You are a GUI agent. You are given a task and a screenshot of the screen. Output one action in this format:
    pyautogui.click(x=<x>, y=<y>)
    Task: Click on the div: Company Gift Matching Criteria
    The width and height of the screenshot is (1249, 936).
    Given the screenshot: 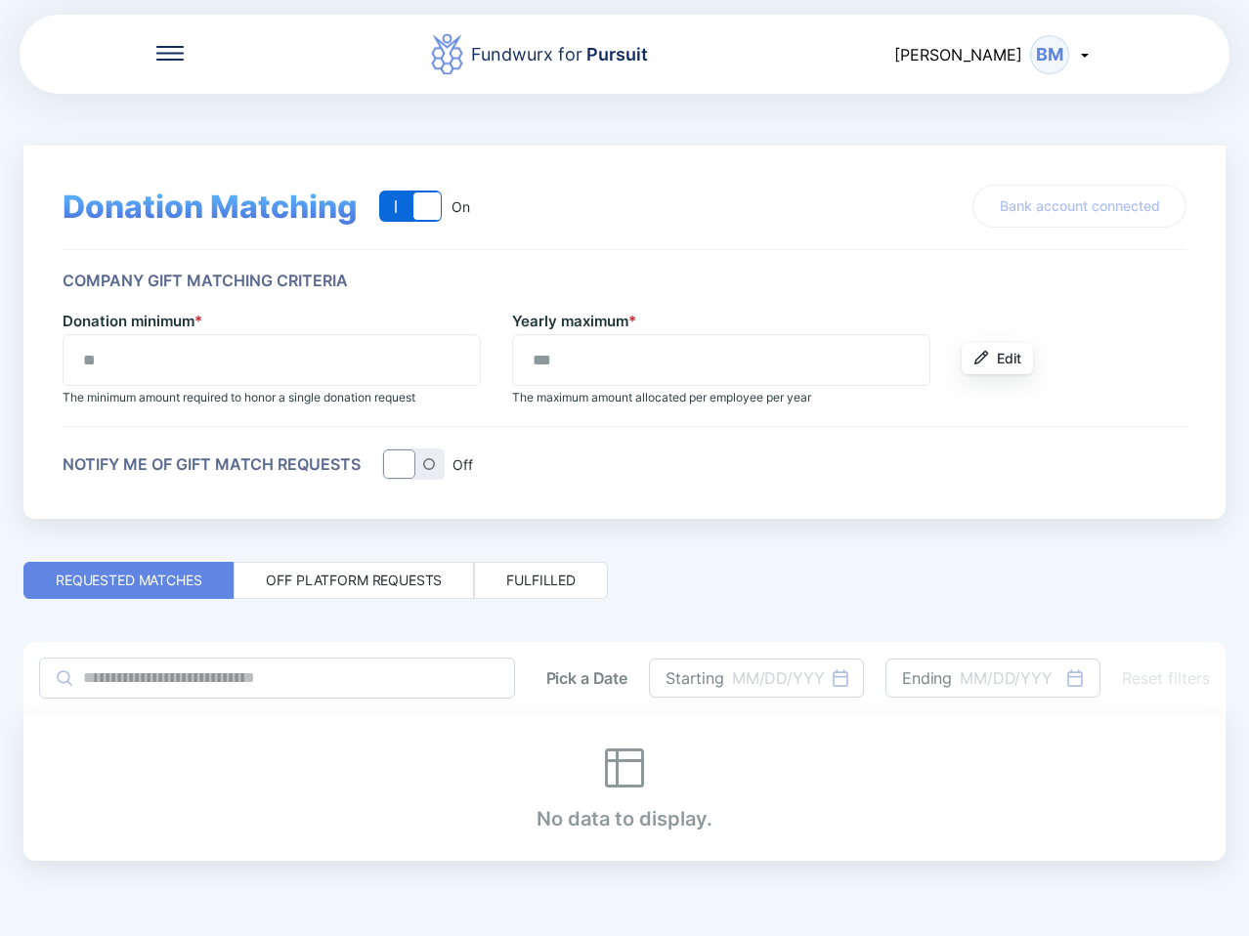 What is the action you would take?
    pyautogui.click(x=205, y=280)
    